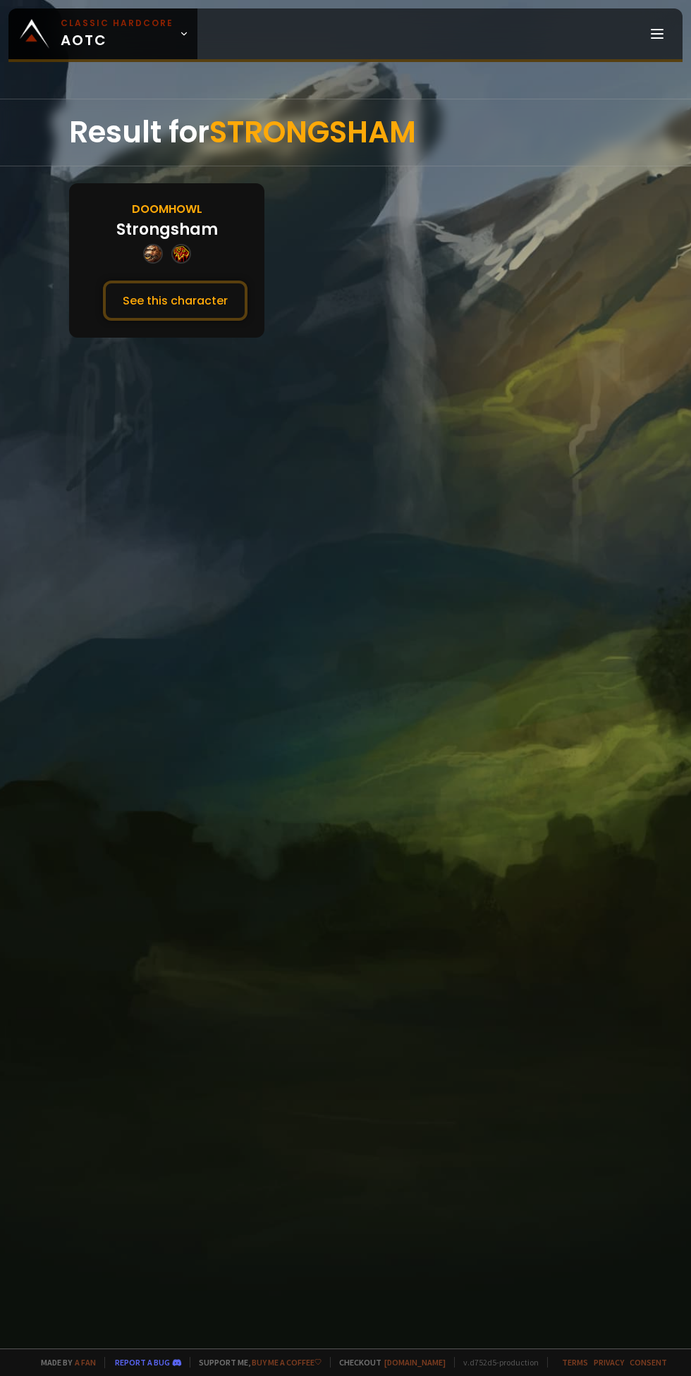  What do you see at coordinates (648, 1362) in the screenshot?
I see `a: Consent` at bounding box center [648, 1362].